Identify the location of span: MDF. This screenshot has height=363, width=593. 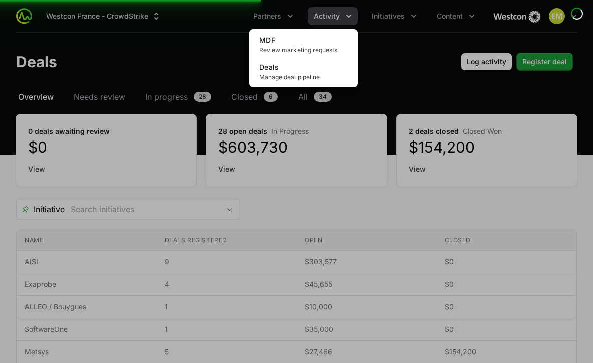
(268, 40).